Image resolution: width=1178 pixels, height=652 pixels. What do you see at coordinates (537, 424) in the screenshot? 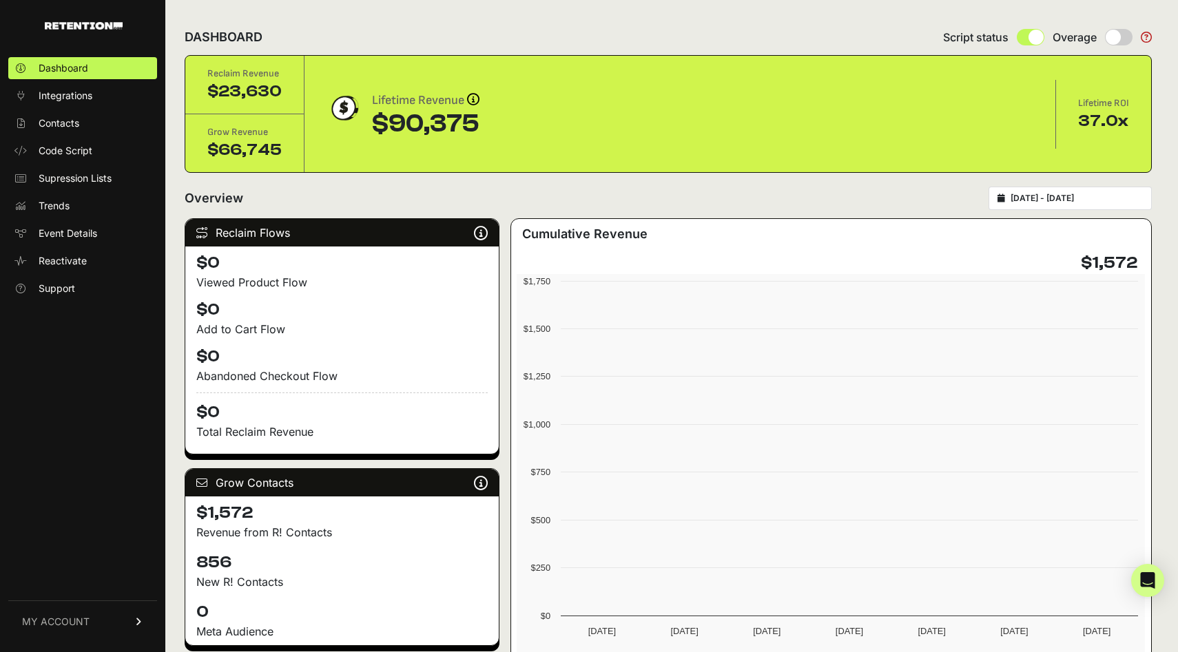
I see `text: $1,000` at bounding box center [537, 424].